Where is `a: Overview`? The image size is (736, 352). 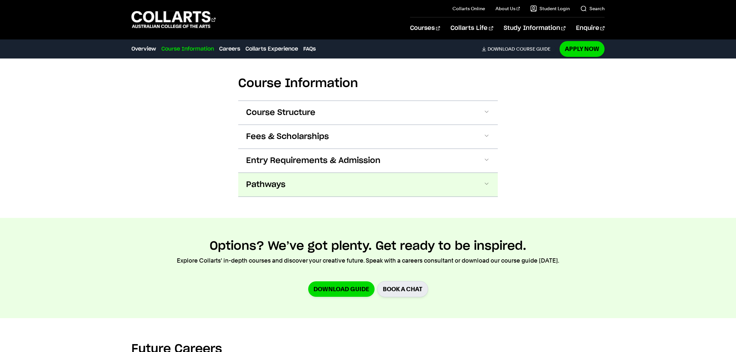
a: Overview is located at coordinates (144, 49).